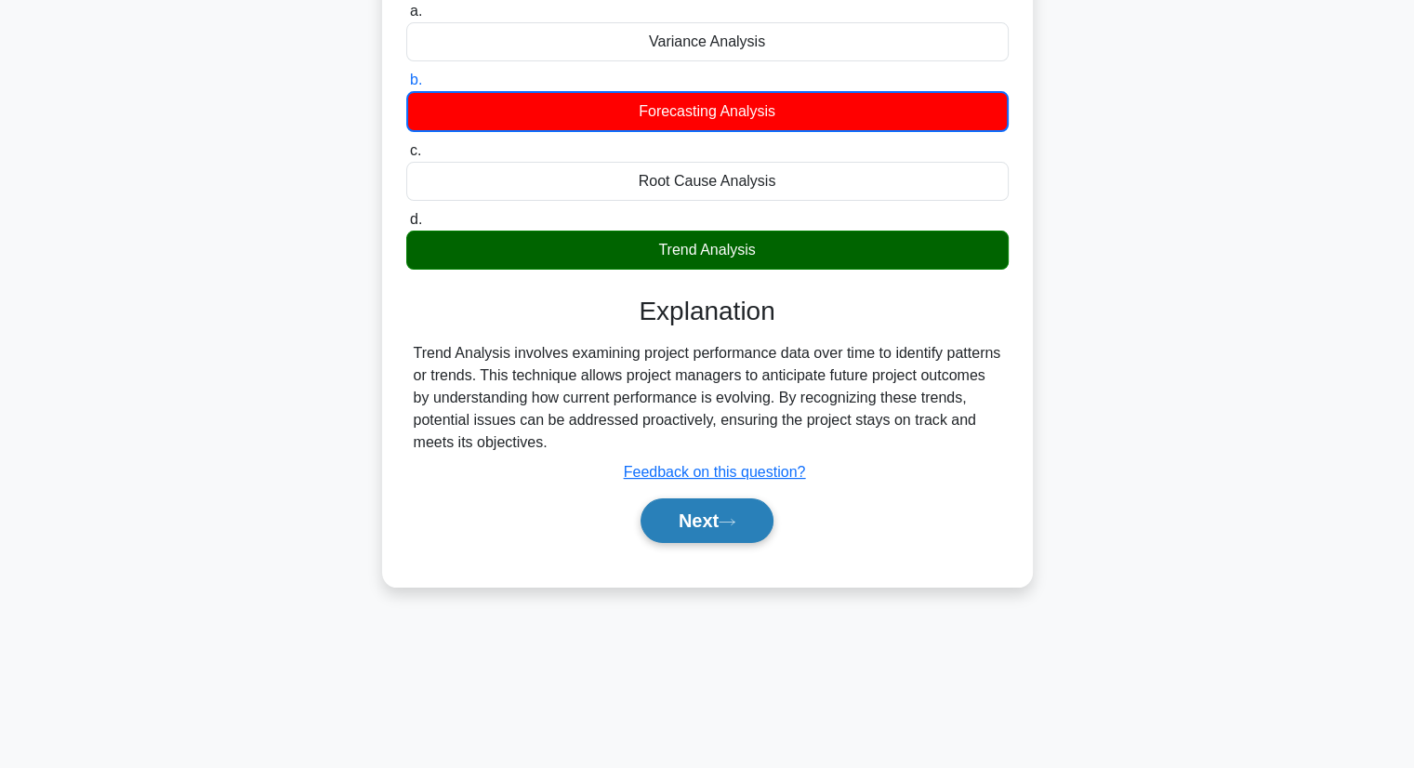 The width and height of the screenshot is (1414, 768). Describe the element at coordinates (715, 471) in the screenshot. I see `u: Feedback on this question?` at that location.